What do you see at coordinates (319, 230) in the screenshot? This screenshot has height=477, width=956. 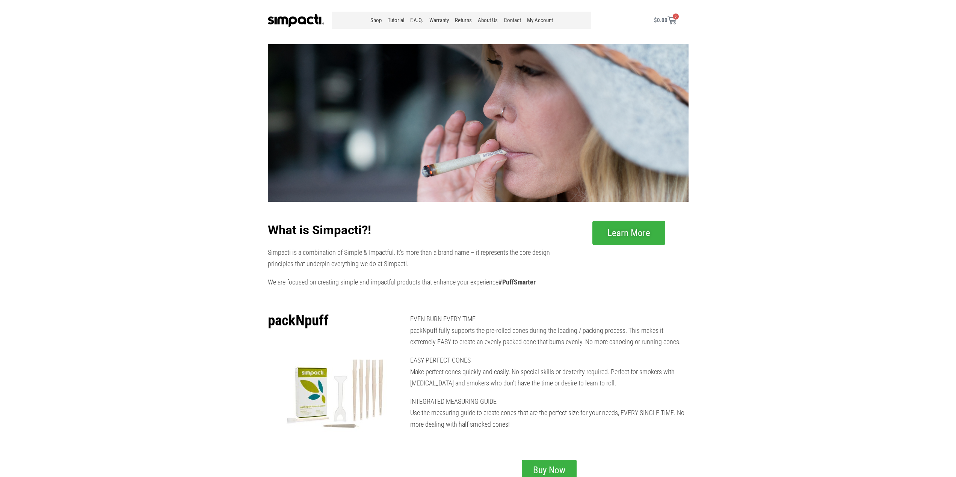 I see `b: What is Simpacti?!` at bounding box center [319, 230].